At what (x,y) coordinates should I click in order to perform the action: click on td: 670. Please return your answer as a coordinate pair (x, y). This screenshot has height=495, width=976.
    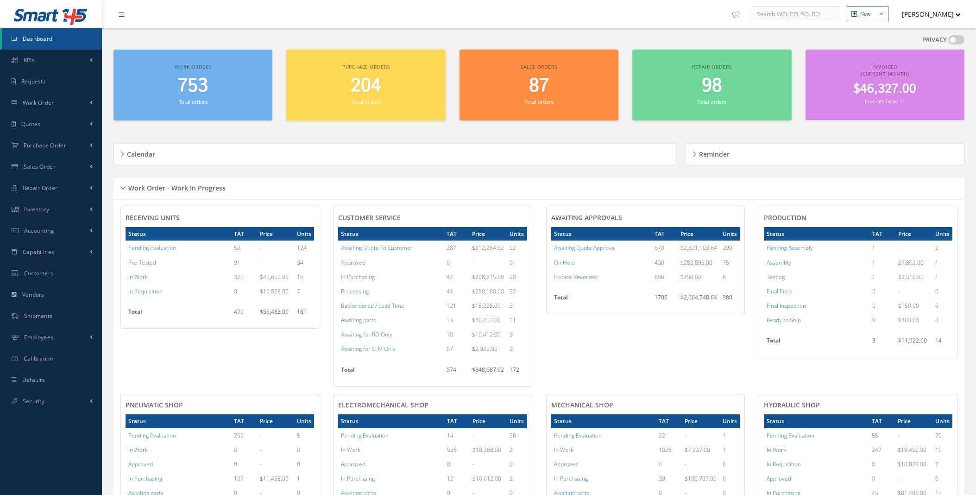
    Looking at the image, I should click on (665, 247).